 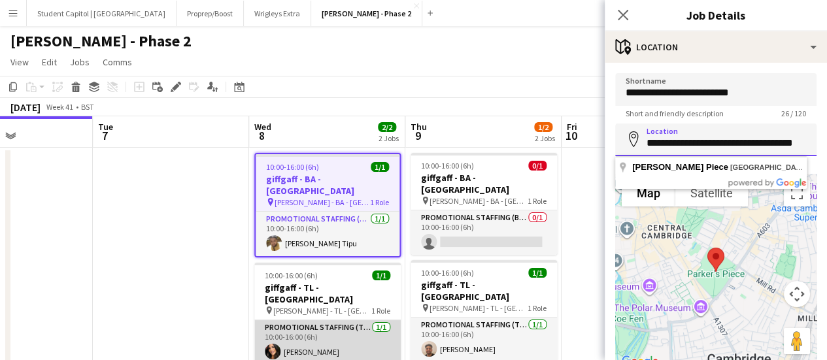 What do you see at coordinates (649, 194) in the screenshot?
I see `button: Show street map` at bounding box center [649, 194].